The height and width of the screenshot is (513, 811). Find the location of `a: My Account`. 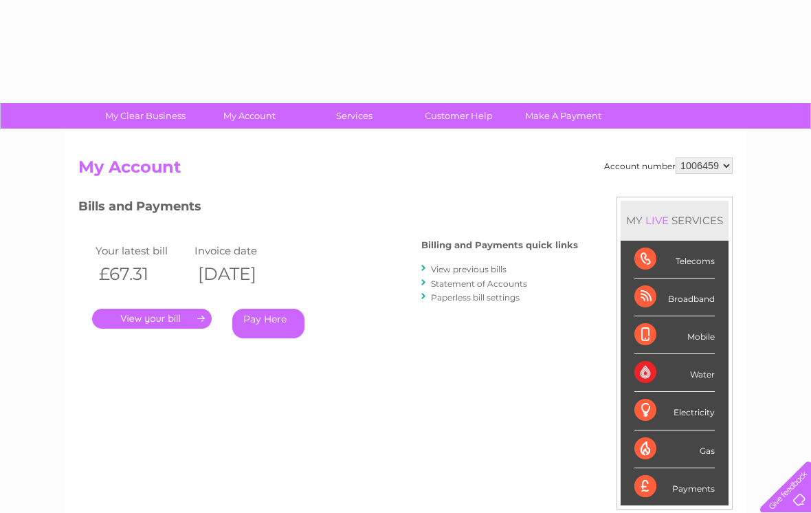

a: My Account is located at coordinates (250, 116).